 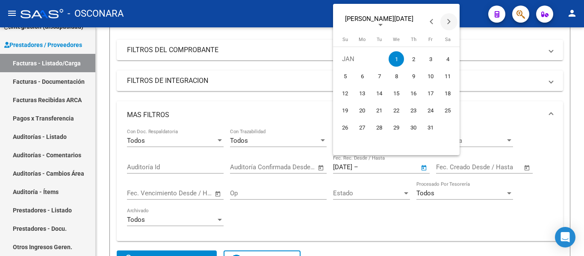 What do you see at coordinates (413, 59) in the screenshot?
I see `span: 2` at bounding box center [413, 59].